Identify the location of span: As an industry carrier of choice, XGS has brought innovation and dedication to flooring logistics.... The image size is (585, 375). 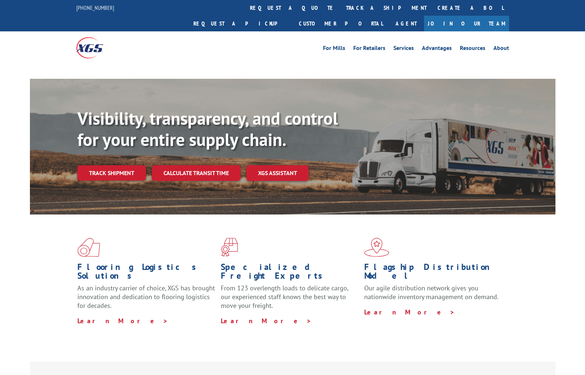
(146, 297).